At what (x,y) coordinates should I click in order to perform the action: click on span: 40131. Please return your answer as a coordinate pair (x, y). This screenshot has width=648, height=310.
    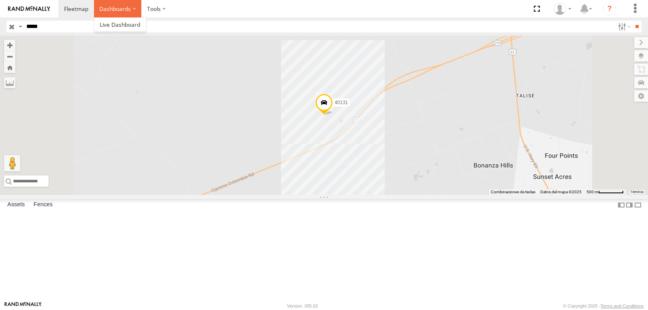
    Looking at the image, I should click on (341, 102).